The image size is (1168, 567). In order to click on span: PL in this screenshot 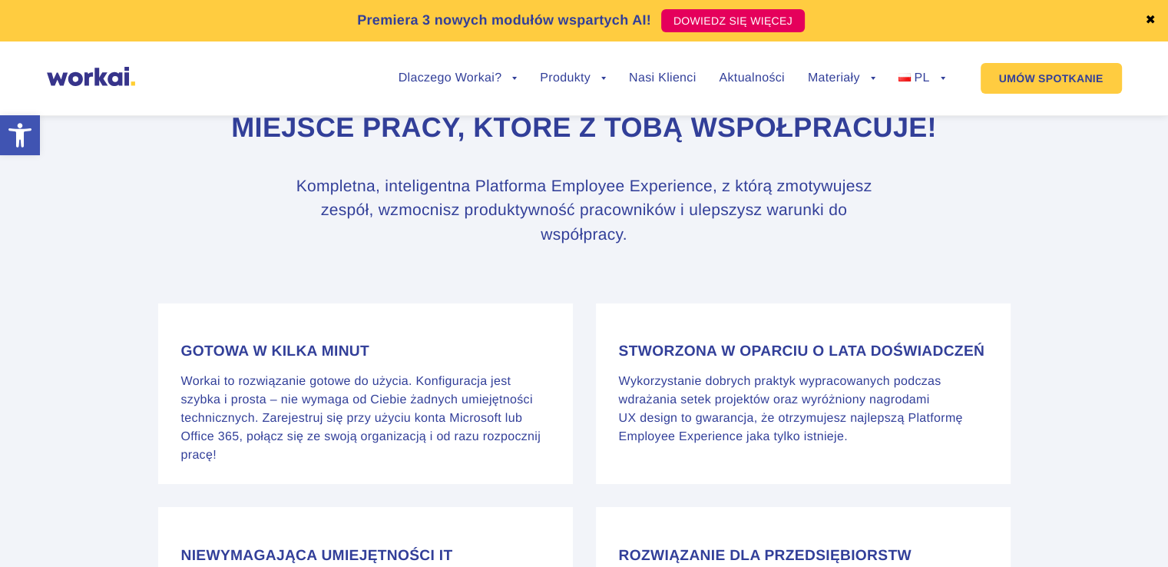, I will do `click(922, 78)`.